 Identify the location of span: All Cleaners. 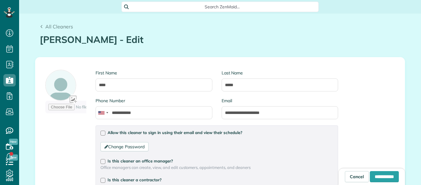
(59, 27).